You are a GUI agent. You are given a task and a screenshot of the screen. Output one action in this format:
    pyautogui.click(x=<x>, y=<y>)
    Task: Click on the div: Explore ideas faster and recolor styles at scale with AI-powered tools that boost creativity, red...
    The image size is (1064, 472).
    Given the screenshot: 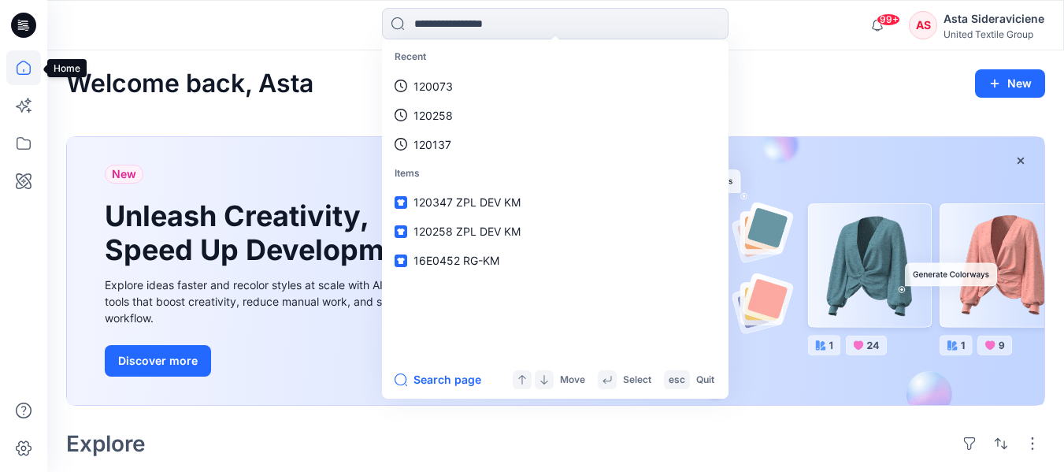 What is the action you would take?
    pyautogui.click(x=282, y=301)
    